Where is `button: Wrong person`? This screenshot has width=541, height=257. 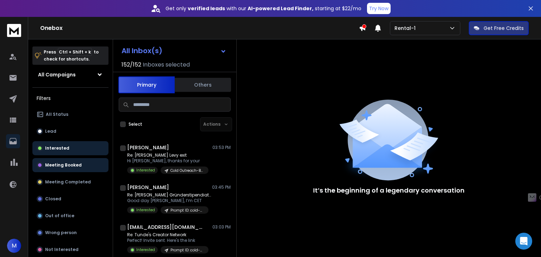
button: Wrong person is located at coordinates (70, 233).